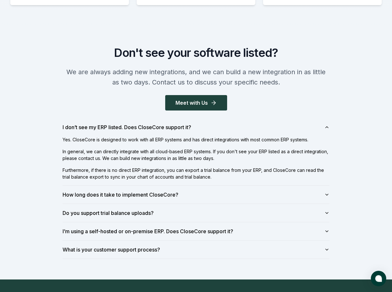 This screenshot has width=392, height=292. I want to click on button: Meet with Us, so click(196, 103).